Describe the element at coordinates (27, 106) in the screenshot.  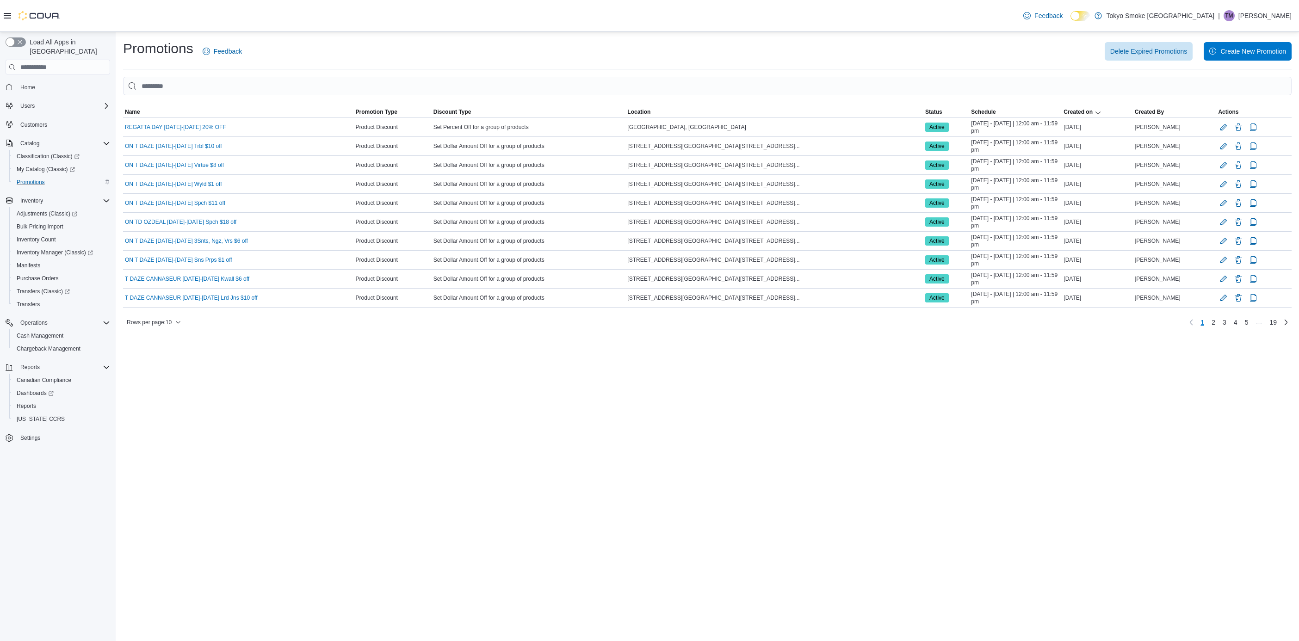
I see `span: Users` at that location.